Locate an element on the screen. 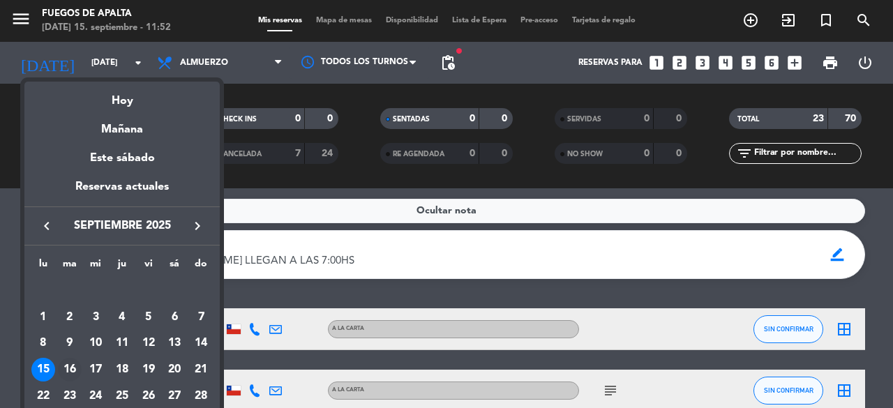 The width and height of the screenshot is (893, 408). div: 20 is located at coordinates (174, 370).